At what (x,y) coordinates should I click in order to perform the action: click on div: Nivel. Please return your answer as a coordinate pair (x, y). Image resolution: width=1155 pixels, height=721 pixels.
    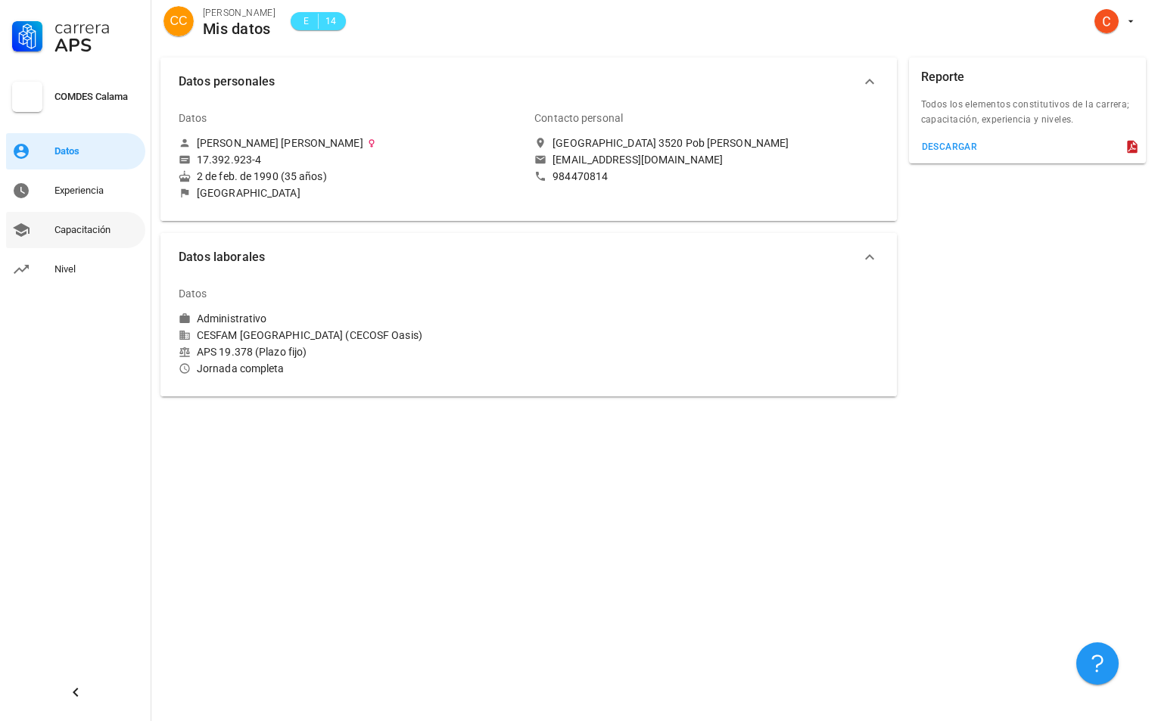
    Looking at the image, I should click on (97, 269).